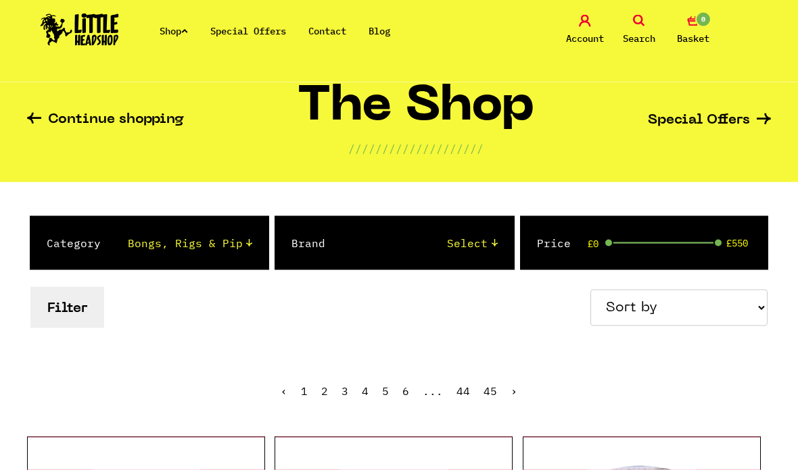 Image resolution: width=798 pixels, height=470 pixels. Describe the element at coordinates (463, 391) in the screenshot. I see `a: 44` at that location.